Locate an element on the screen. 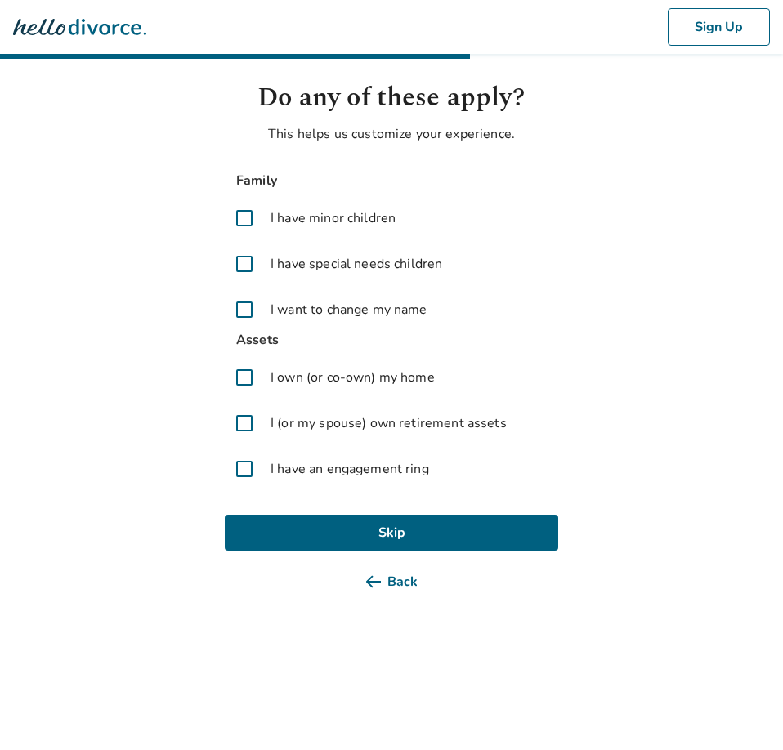 The image size is (783, 750). span: I have minor children is located at coordinates (332, 218).